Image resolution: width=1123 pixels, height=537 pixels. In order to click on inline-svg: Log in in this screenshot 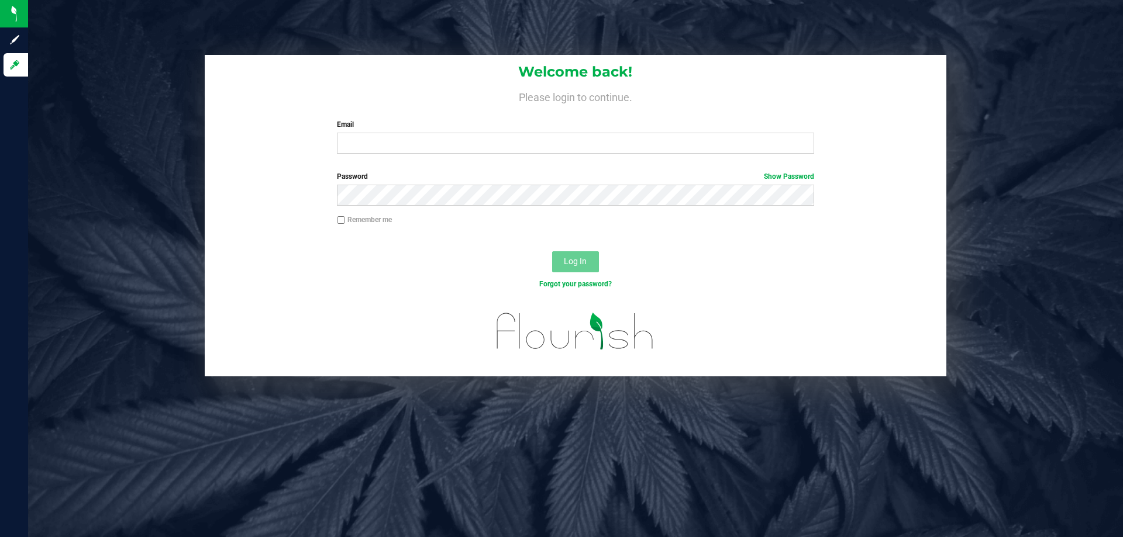, I will do `click(15, 65)`.